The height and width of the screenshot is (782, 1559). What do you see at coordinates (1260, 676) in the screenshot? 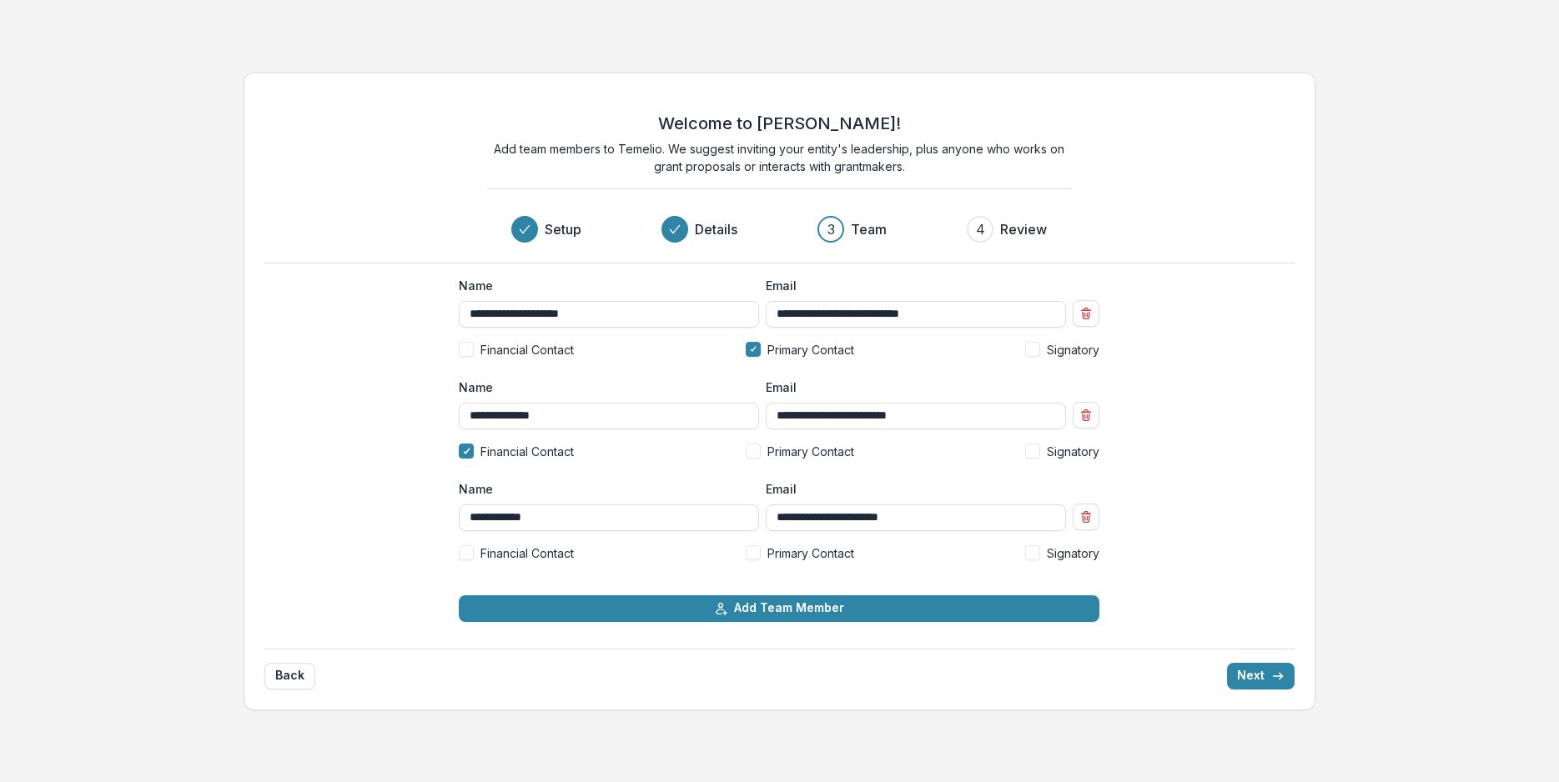
I see `button: Next` at bounding box center [1260, 676].